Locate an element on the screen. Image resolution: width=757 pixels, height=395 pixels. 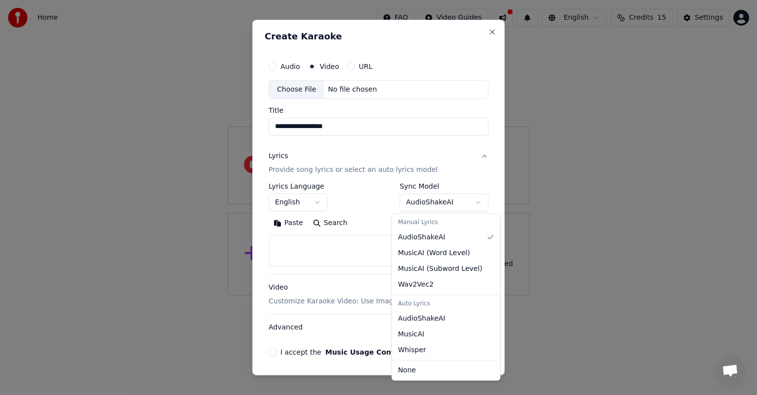
div: Manual Lyrics is located at coordinates (445, 223).